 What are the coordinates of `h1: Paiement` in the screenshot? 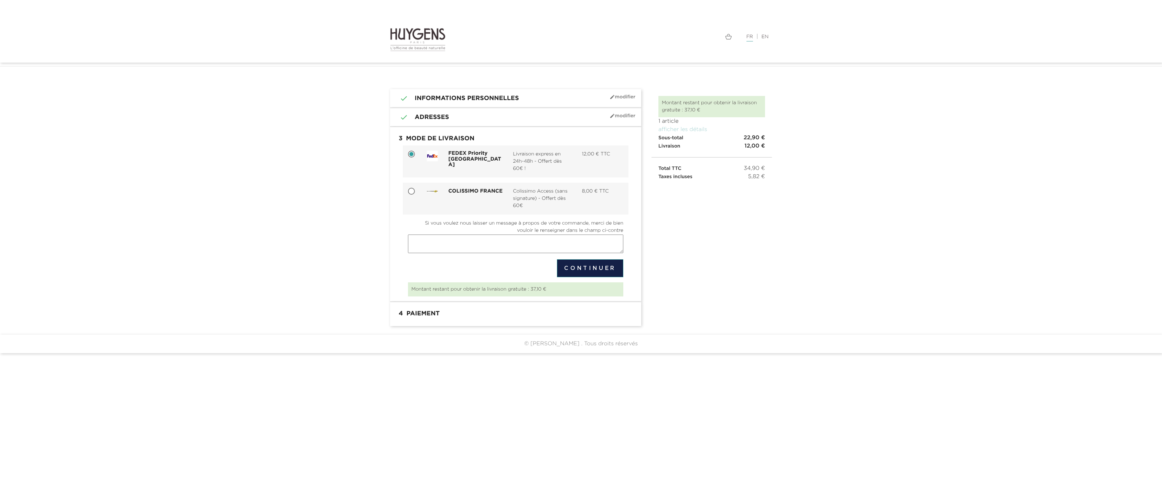 It's located at (516, 314).